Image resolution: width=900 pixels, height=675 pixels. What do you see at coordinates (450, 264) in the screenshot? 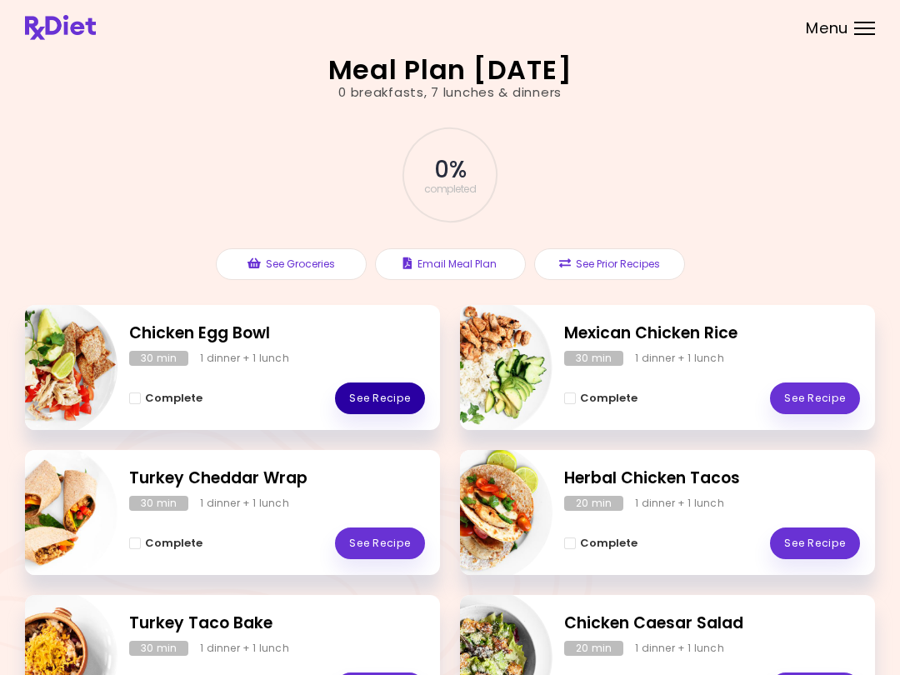
I see `button: Email Meal Plan` at bounding box center [450, 264].